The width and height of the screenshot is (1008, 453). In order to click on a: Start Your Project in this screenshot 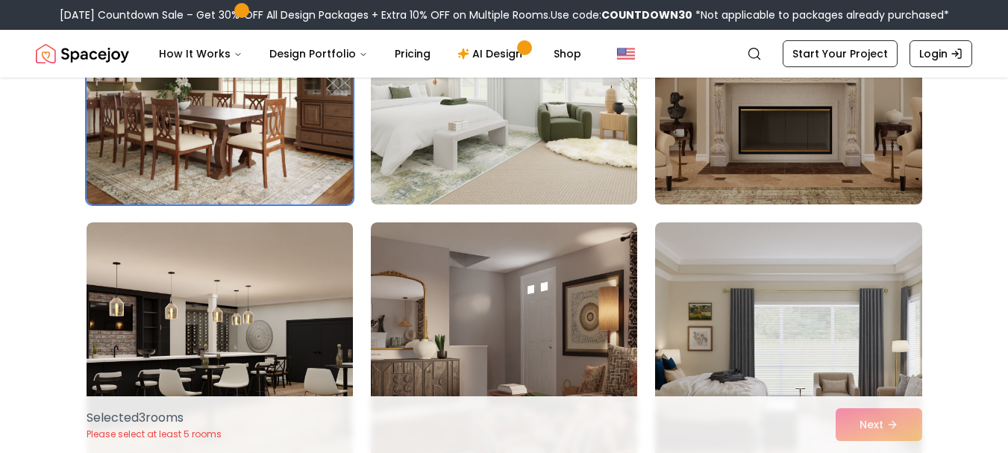, I will do `click(840, 54)`.